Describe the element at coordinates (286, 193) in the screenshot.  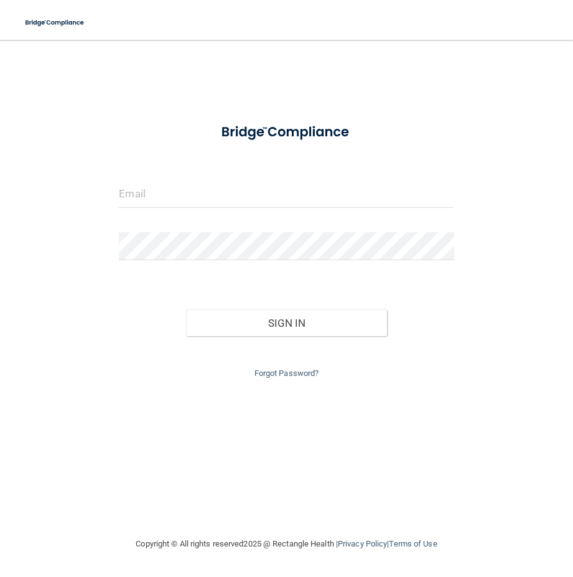
I see `input: Email` at that location.